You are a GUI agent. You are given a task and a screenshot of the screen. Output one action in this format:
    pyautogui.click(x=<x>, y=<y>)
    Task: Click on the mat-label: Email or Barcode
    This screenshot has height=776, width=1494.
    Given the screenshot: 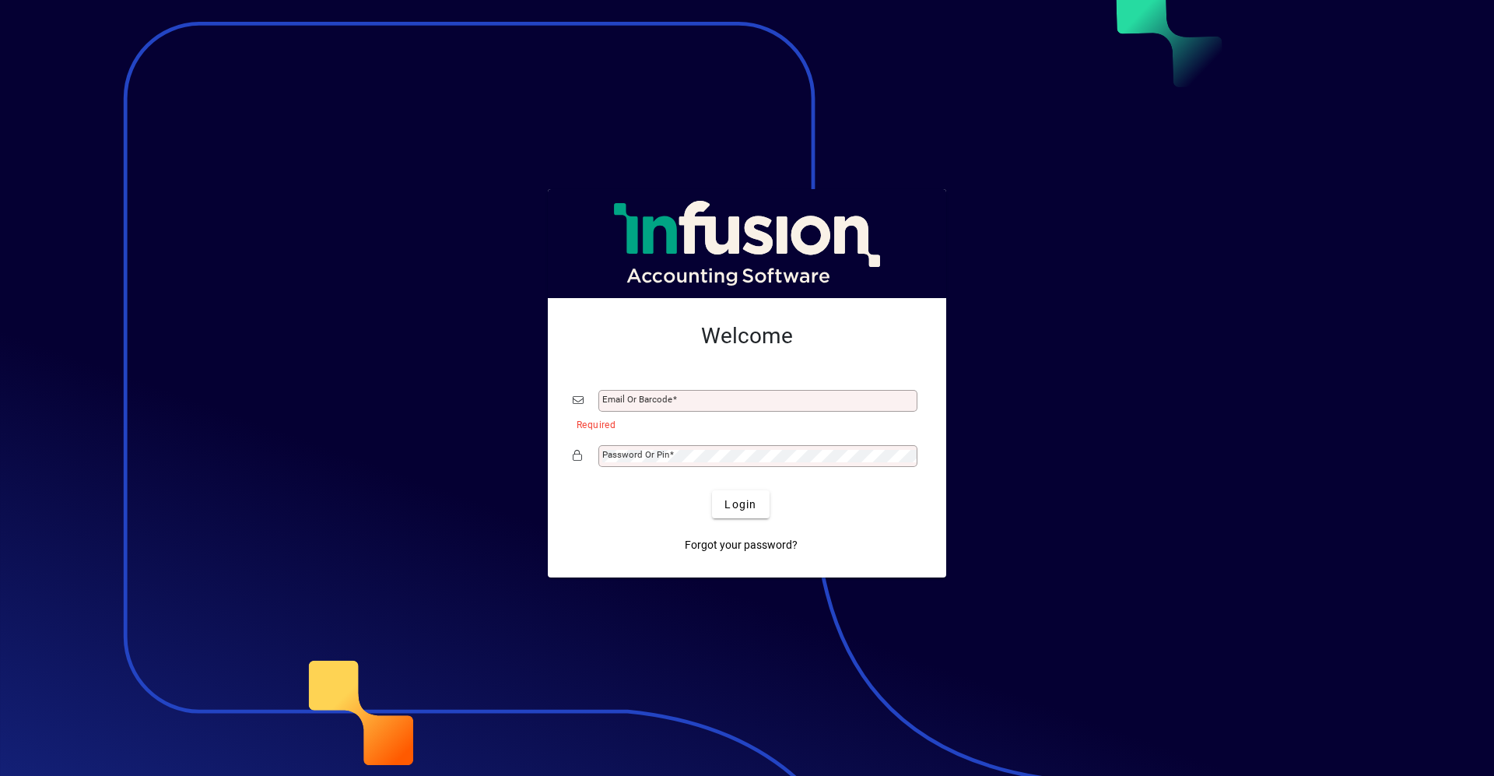 What is the action you would take?
    pyautogui.click(x=637, y=399)
    